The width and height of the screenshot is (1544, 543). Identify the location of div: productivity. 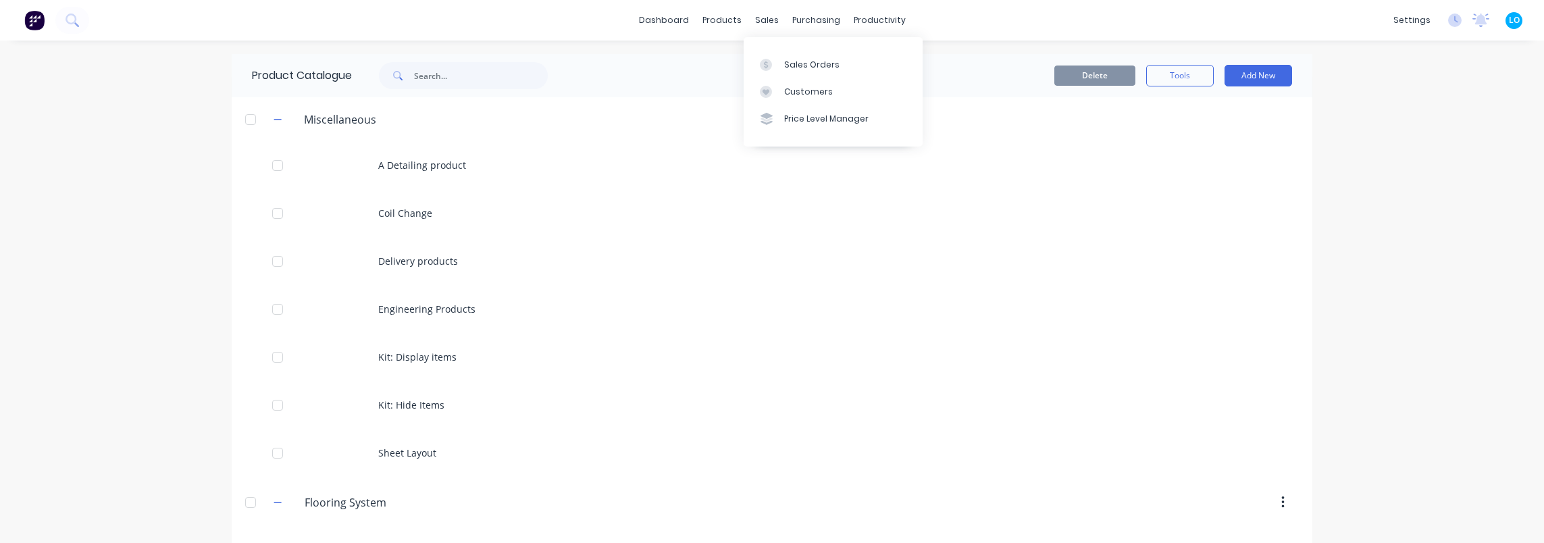
(880, 20).